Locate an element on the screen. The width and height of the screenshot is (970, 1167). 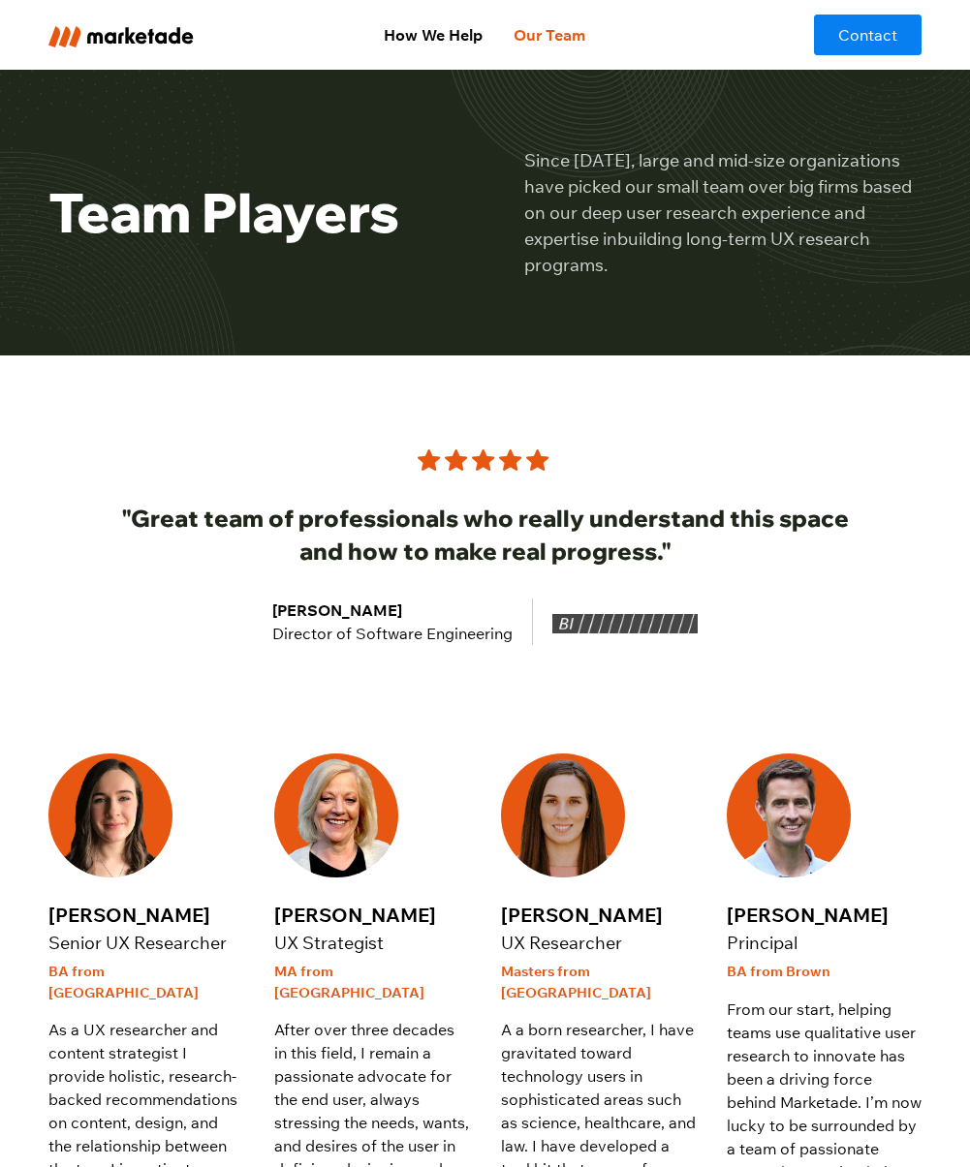
h2: "Great team of professionals who really understand this space and how to make real progress." is located at coordinates (485, 535).